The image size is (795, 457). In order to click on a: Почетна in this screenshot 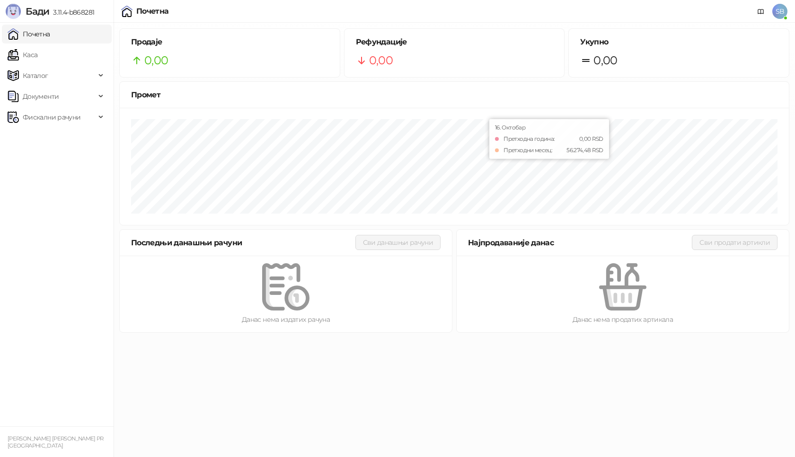, I will do `click(29, 34)`.